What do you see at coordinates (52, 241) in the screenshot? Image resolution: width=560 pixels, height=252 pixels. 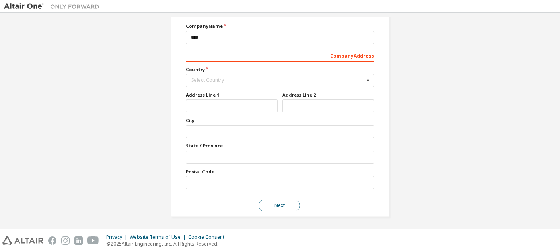 I see `img: facebook.svg` at bounding box center [52, 241].